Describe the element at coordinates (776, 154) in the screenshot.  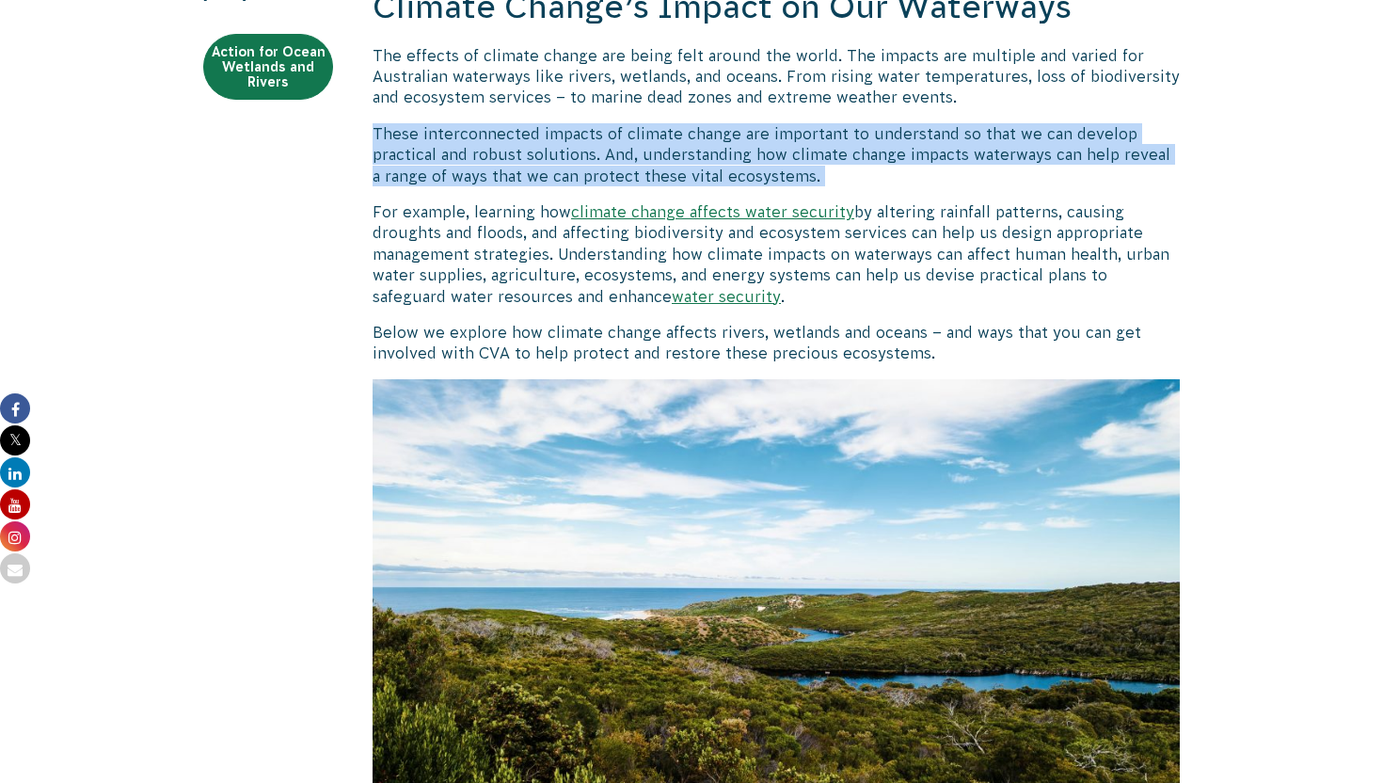
I see `p: These interconnected impacts of climate change are important to understand so that we can develop...` at that location.